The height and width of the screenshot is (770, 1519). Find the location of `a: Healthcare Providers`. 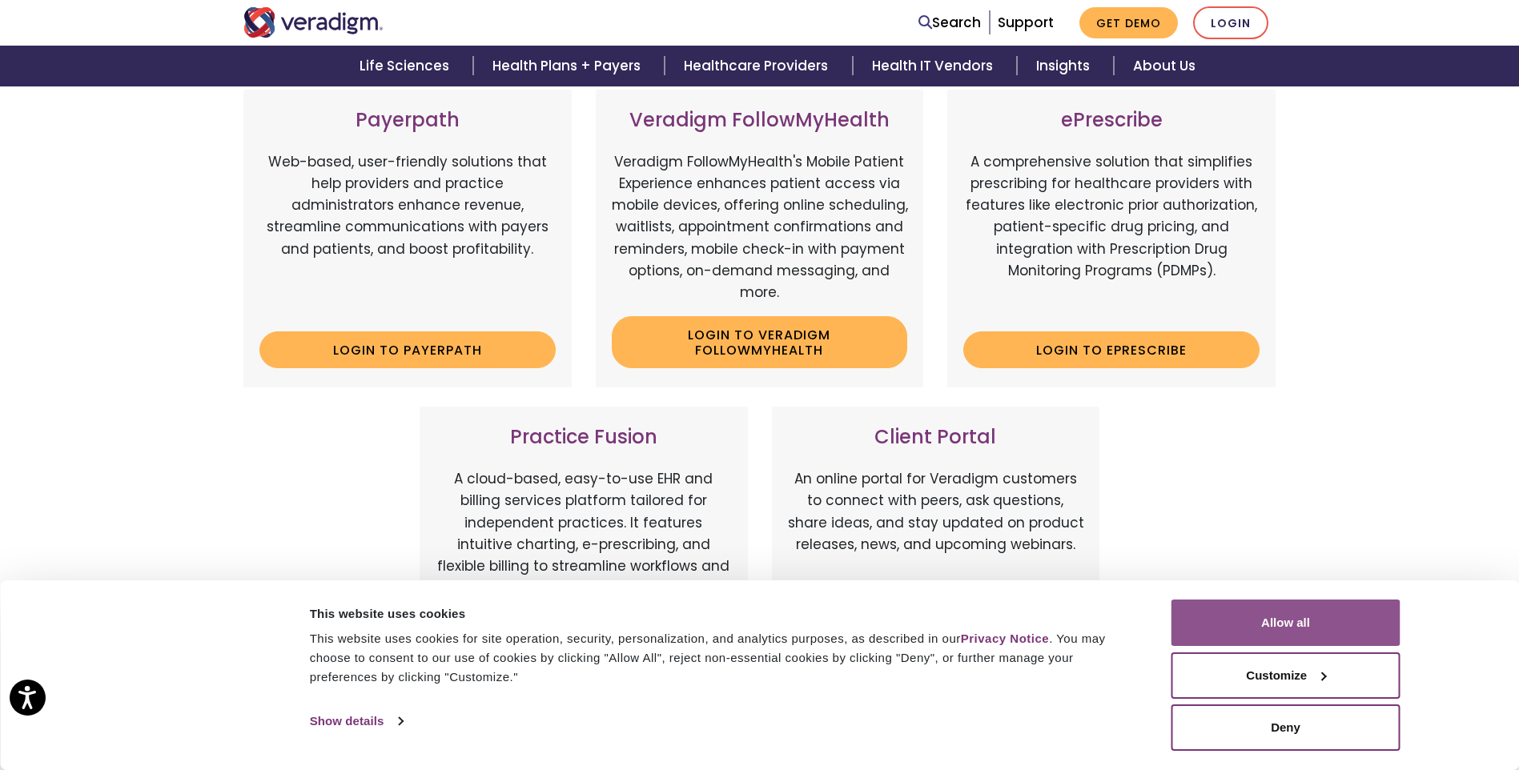

a: Healthcare Providers is located at coordinates (758, 66).